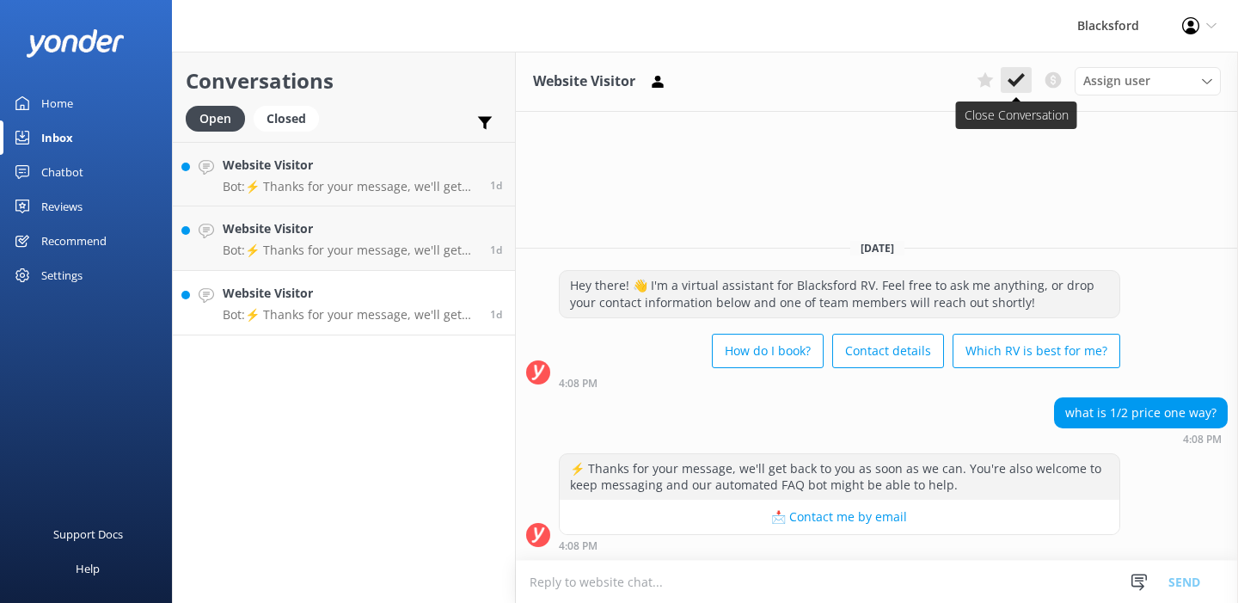 The image size is (1238, 603). I want to click on button: How do I book?, so click(768, 351).